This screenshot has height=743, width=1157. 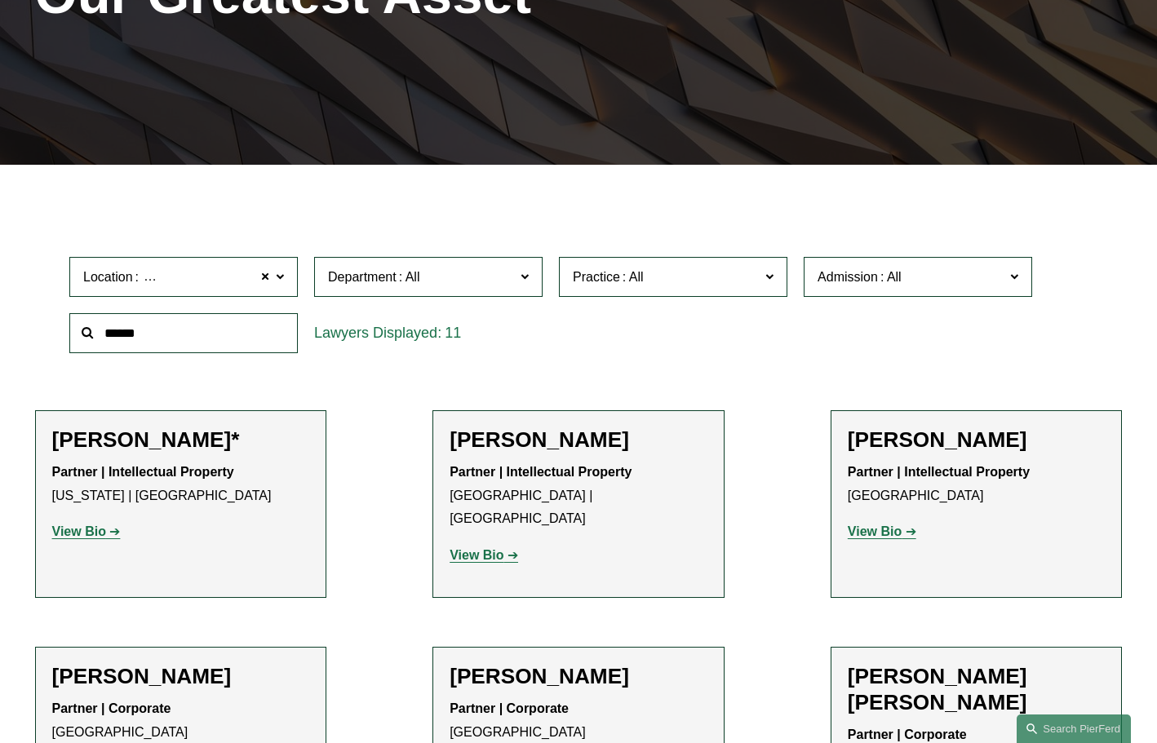 What do you see at coordinates (848, 277) in the screenshot?
I see `span: Admission` at bounding box center [848, 277].